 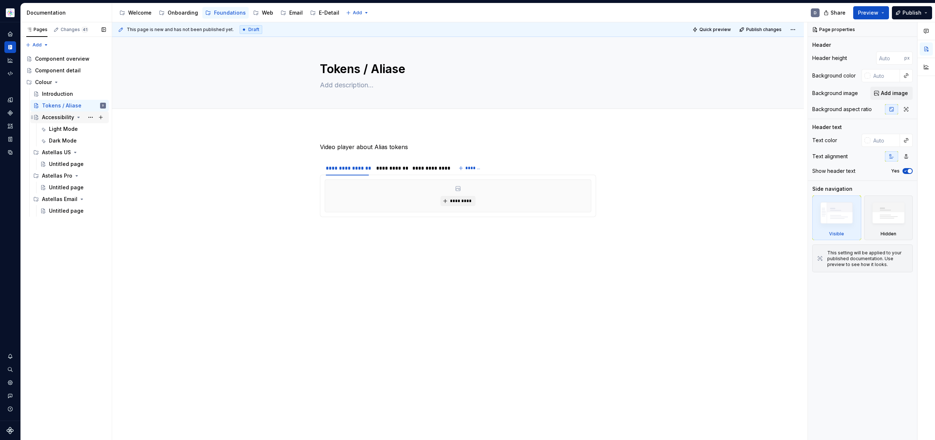 What do you see at coordinates (73, 141) in the screenshot?
I see `a: Dark Mode` at bounding box center [73, 141].